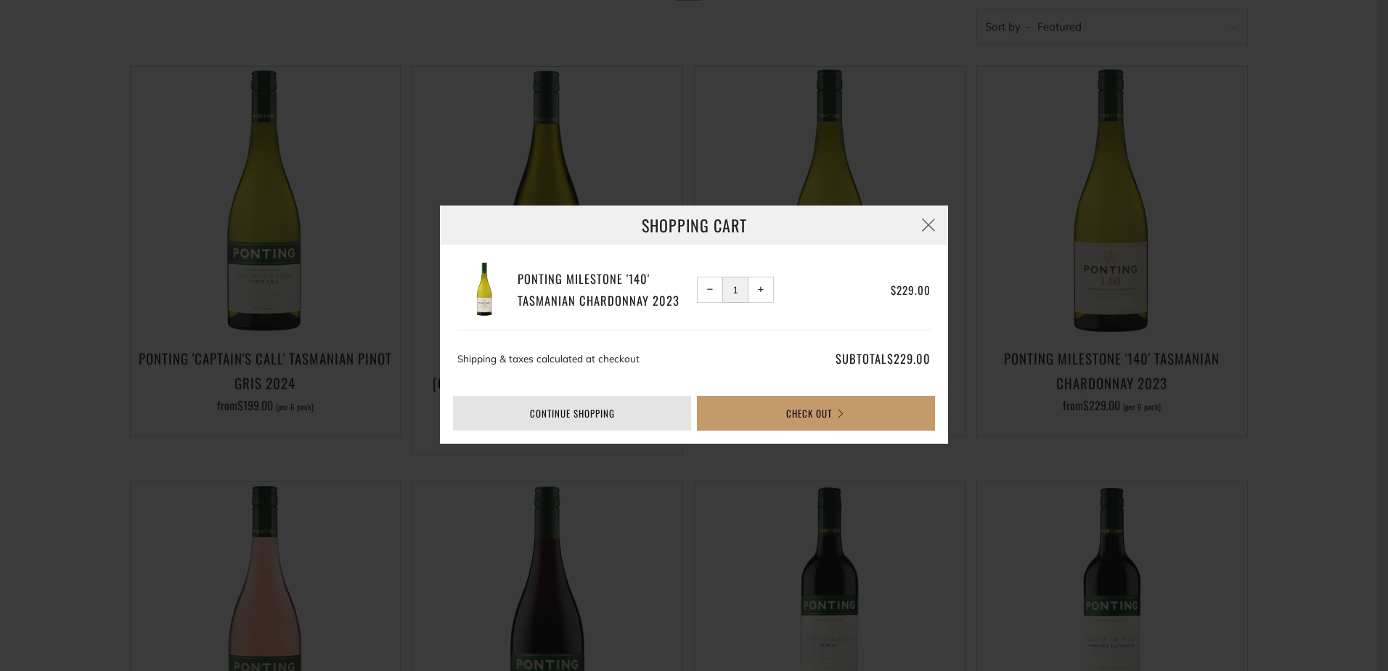  What do you see at coordinates (694, 225) in the screenshot?
I see `h3: Shopping Cart` at bounding box center [694, 225].